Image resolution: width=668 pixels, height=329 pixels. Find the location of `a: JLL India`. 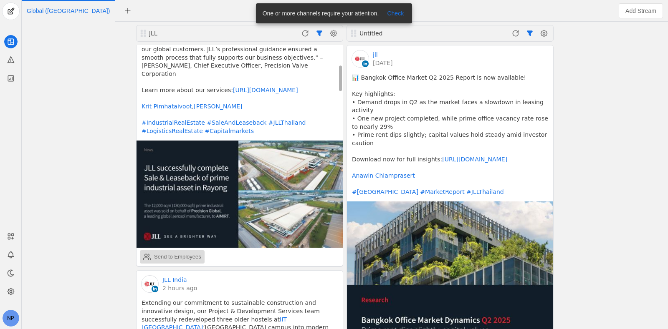

a: JLL India is located at coordinates (174, 280).